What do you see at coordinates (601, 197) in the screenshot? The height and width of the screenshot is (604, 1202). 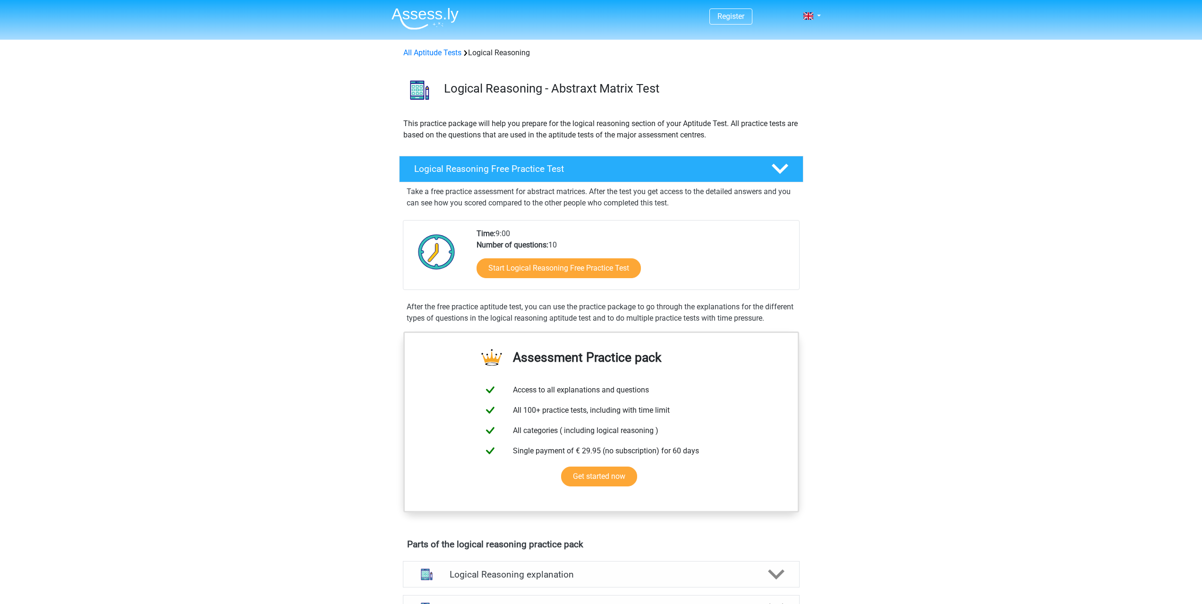 I see `p: Take a free practice assessment for abstract matrices. After the test you get access to the detai...` at bounding box center [601, 197].